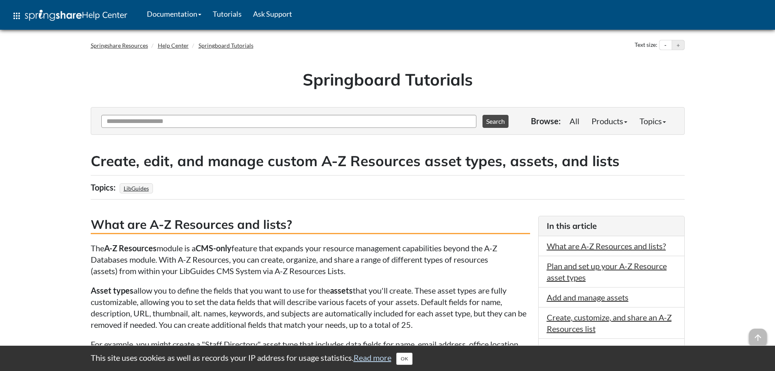 This screenshot has height=371, width=775. Describe the element at coordinates (404, 358) in the screenshot. I see `button: Close` at that location.